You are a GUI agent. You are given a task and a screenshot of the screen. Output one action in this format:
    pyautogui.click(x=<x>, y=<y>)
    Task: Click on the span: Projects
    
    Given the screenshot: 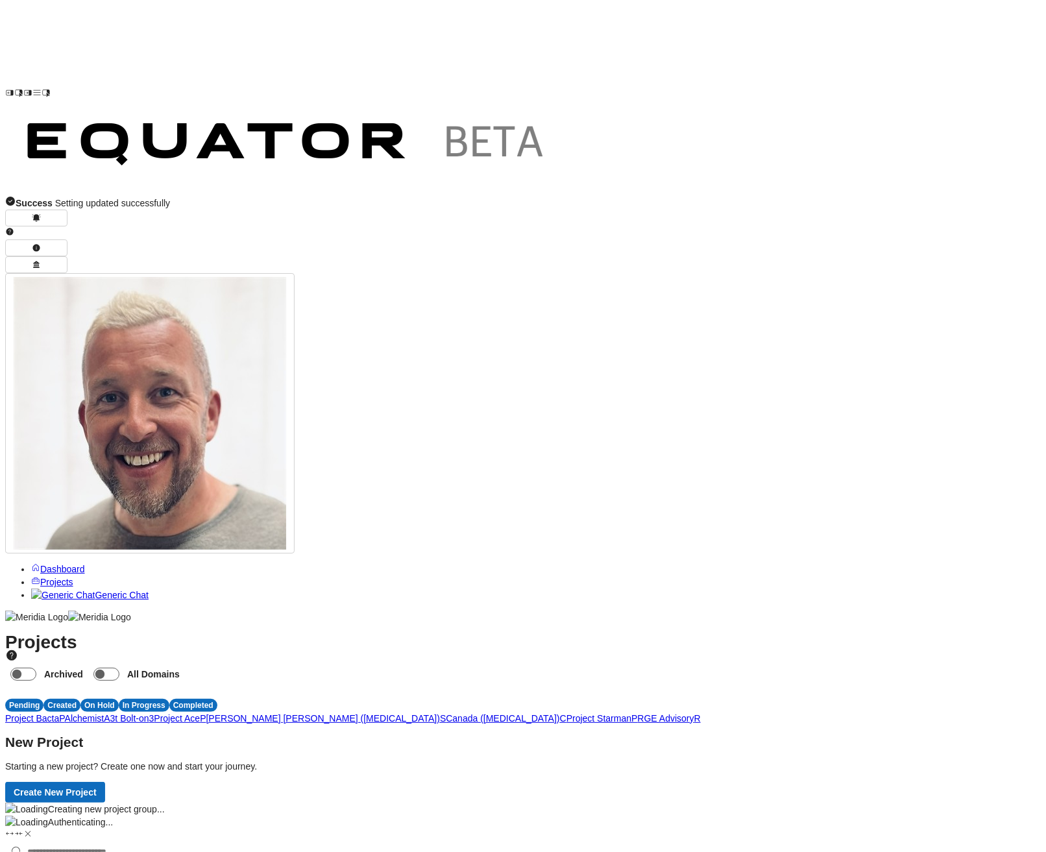 What is the action you would take?
    pyautogui.click(x=56, y=582)
    